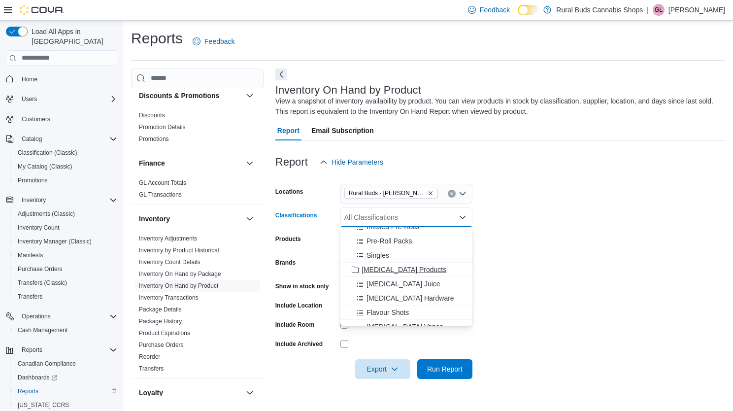  What do you see at coordinates (178, 286) in the screenshot?
I see `a: Inventory On Hand by Product` at bounding box center [178, 286].